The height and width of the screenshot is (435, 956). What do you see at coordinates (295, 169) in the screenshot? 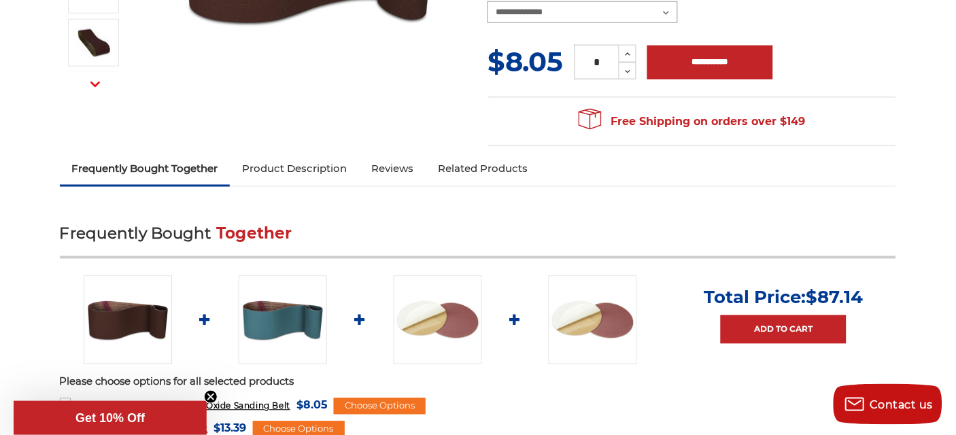
I see `a: Product Description` at bounding box center [295, 169].